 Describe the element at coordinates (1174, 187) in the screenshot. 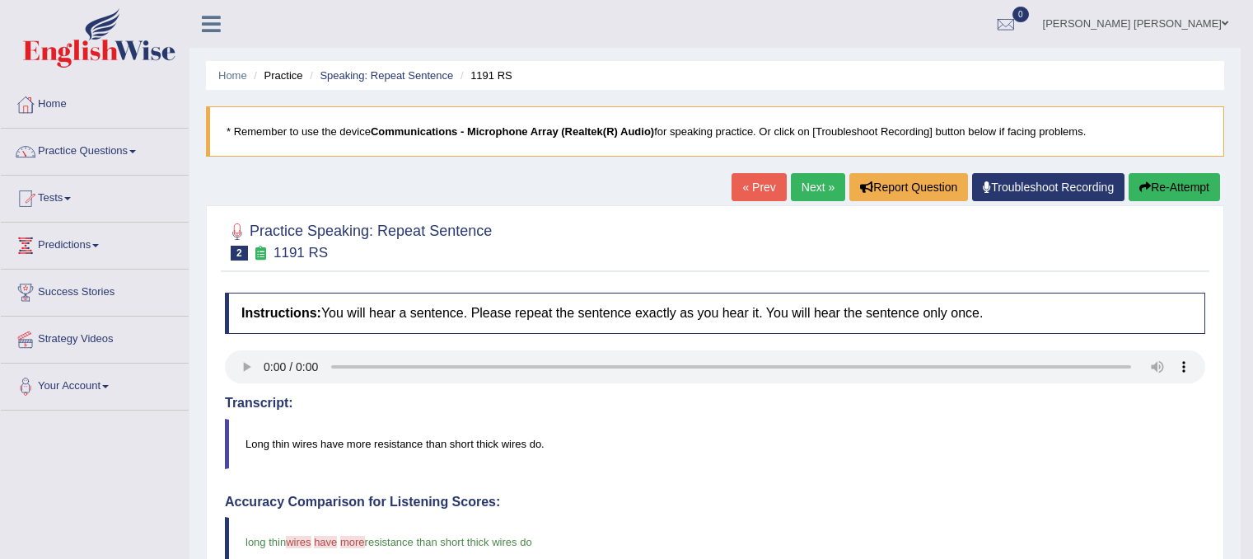

I see `button: Re-Attempt` at that location.